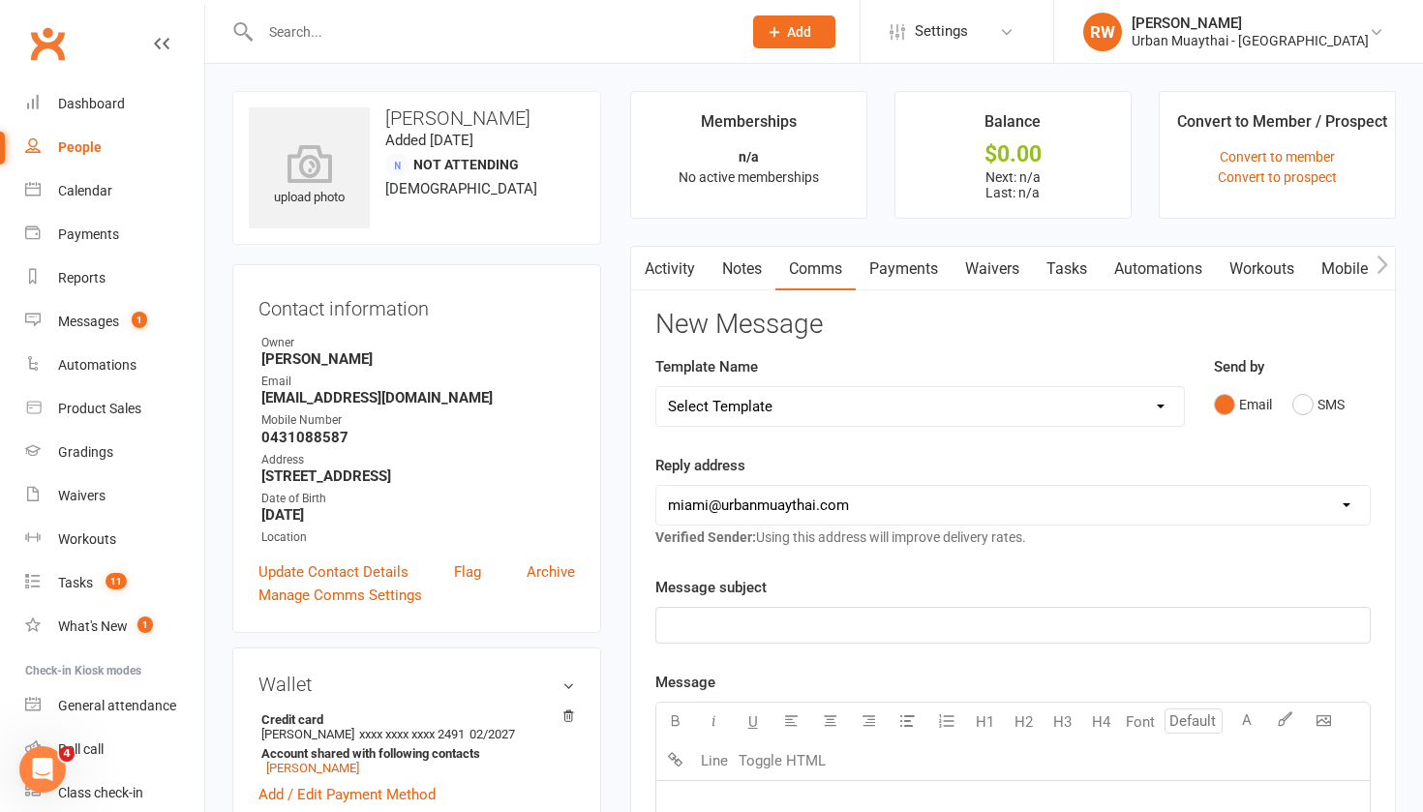 The image size is (1423, 812). Describe the element at coordinates (1277, 177) in the screenshot. I see `a: Convert to prospect` at that location.